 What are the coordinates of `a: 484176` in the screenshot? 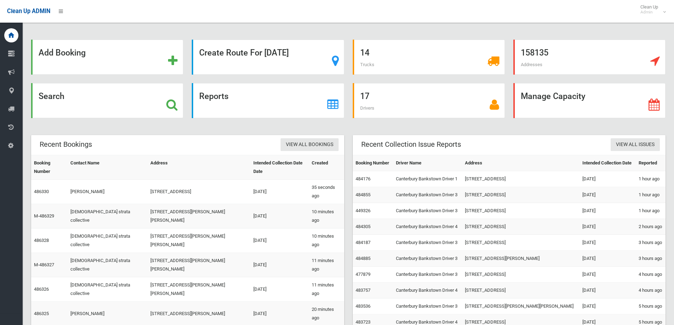 It's located at (363, 179).